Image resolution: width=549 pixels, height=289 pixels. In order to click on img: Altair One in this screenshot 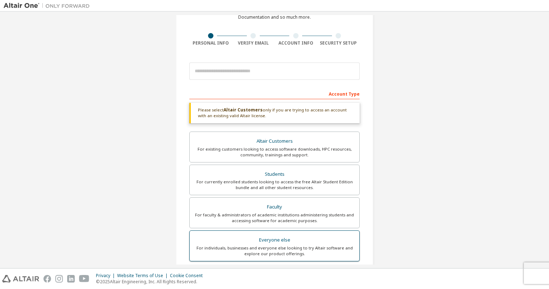, I will do `click(49, 6)`.